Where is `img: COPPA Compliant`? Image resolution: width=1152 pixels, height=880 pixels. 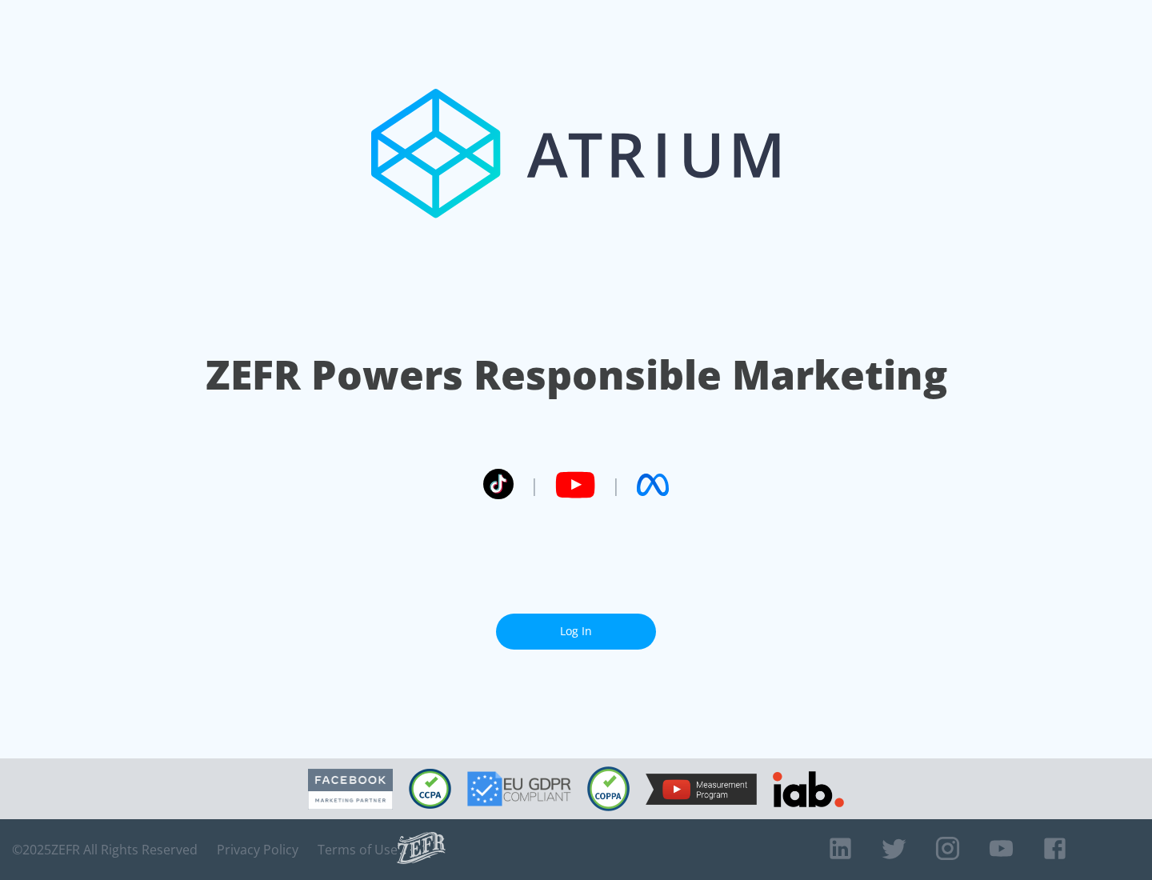
img: COPPA Compliant is located at coordinates (608, 789).